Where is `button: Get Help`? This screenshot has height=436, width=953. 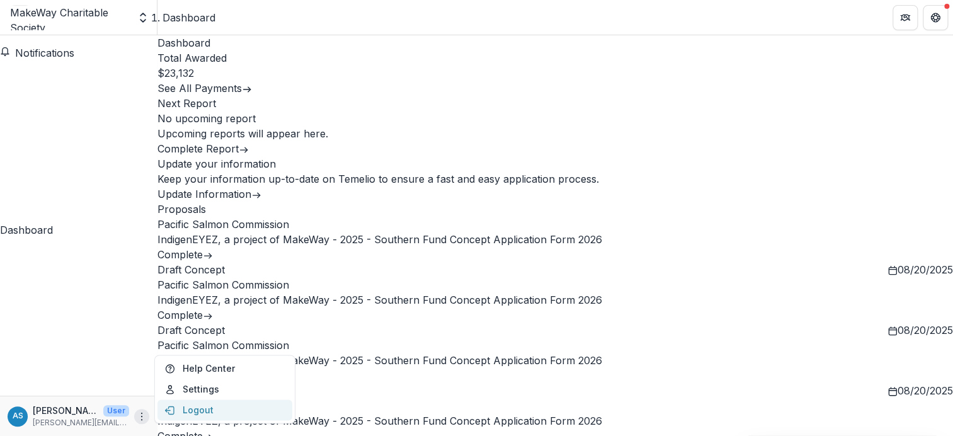
button: Get Help is located at coordinates (936, 18).